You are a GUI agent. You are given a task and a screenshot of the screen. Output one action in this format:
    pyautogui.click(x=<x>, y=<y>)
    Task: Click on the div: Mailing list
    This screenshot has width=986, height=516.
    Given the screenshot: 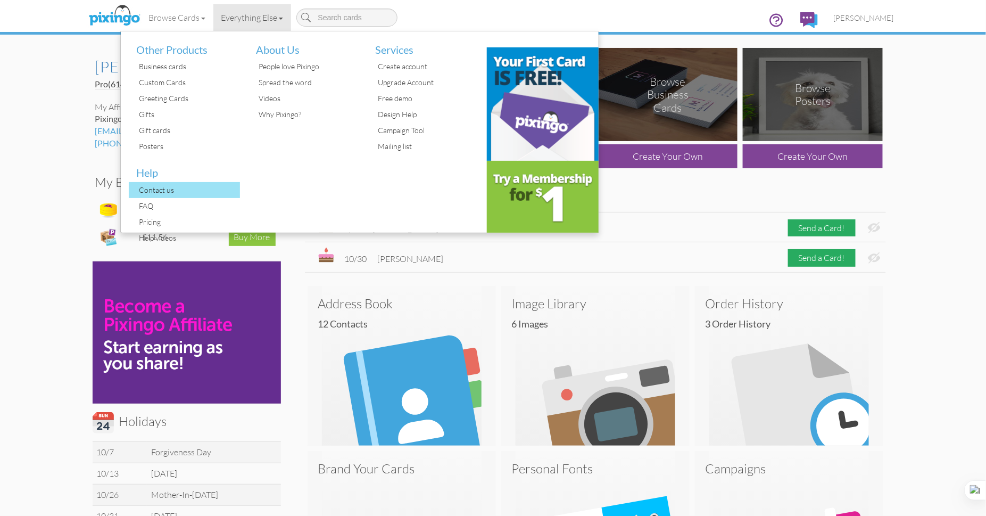 What is the action you would take?
    pyautogui.click(x=427, y=146)
    